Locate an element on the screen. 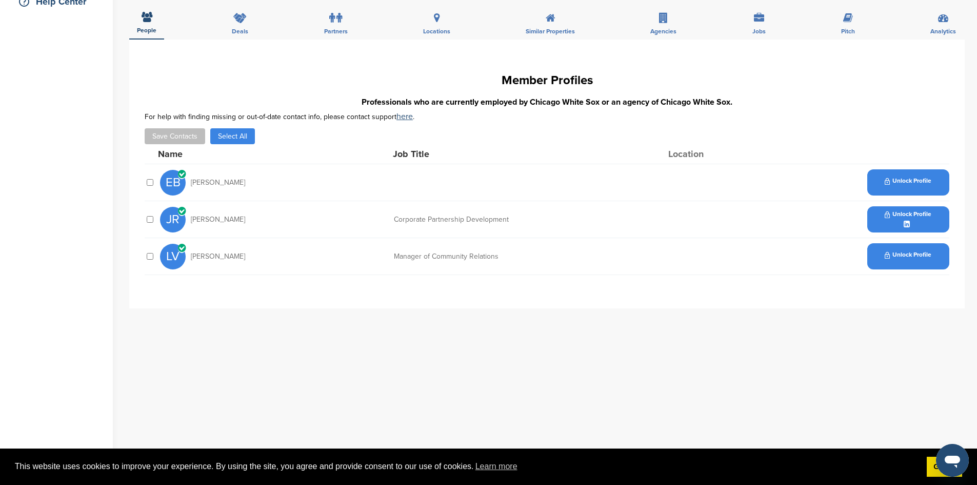 The image size is (977, 485). span: JR is located at coordinates (173, 220).